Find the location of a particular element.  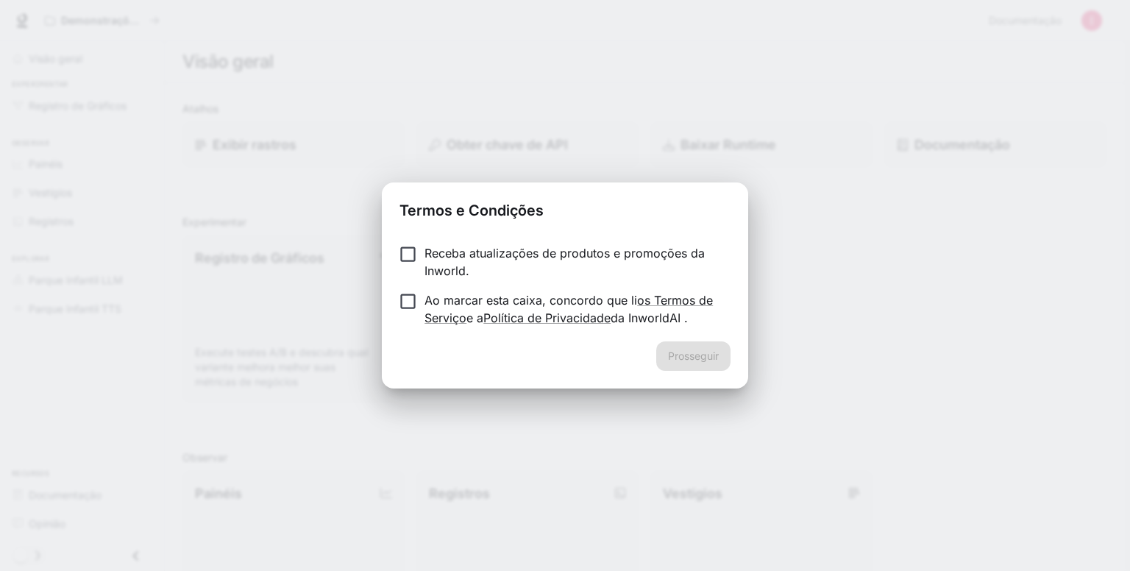

font: Ao marcar esta caixa, concordo que li is located at coordinates (531, 300).